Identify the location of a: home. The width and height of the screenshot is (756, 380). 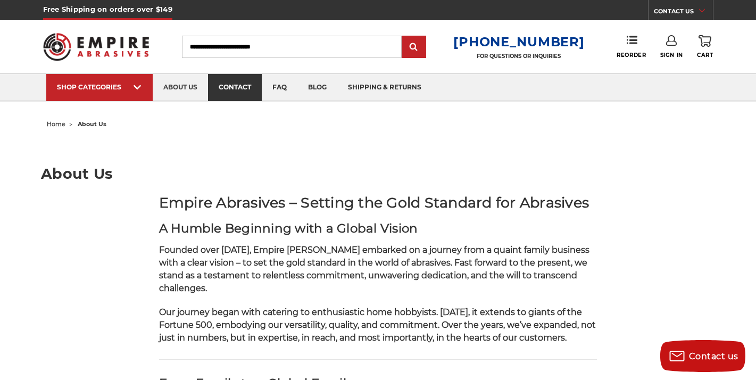
(56, 124).